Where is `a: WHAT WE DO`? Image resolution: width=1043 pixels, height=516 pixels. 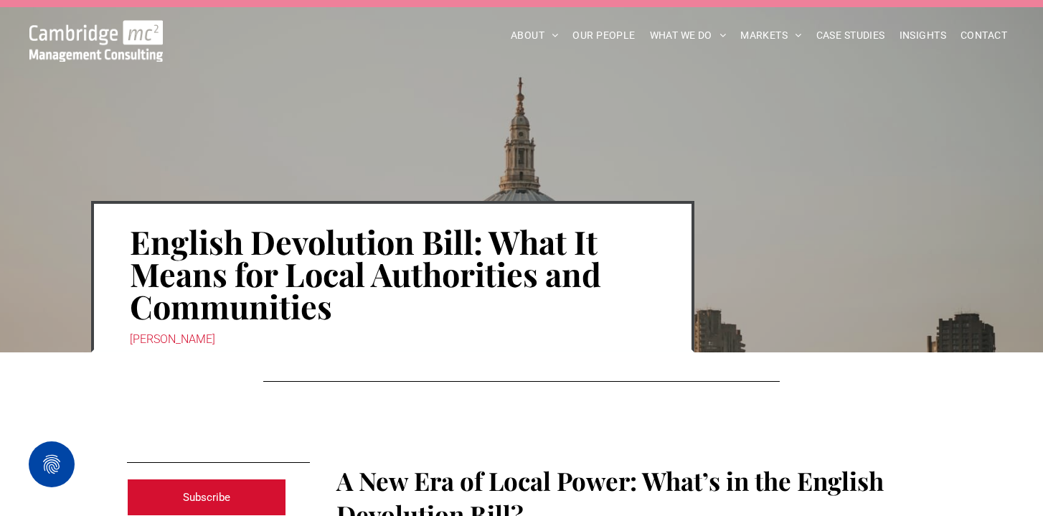 a: WHAT WE DO is located at coordinates (688, 35).